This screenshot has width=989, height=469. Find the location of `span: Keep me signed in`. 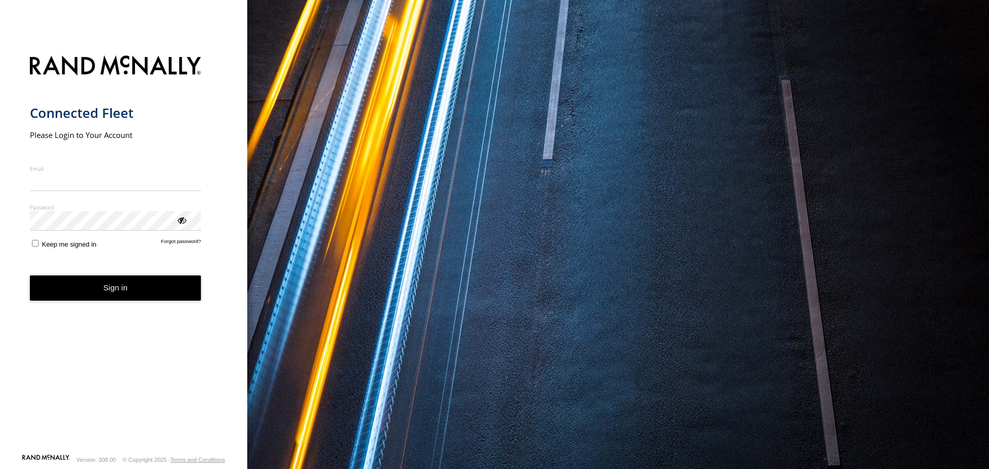

span: Keep me signed in is located at coordinates (69, 244).